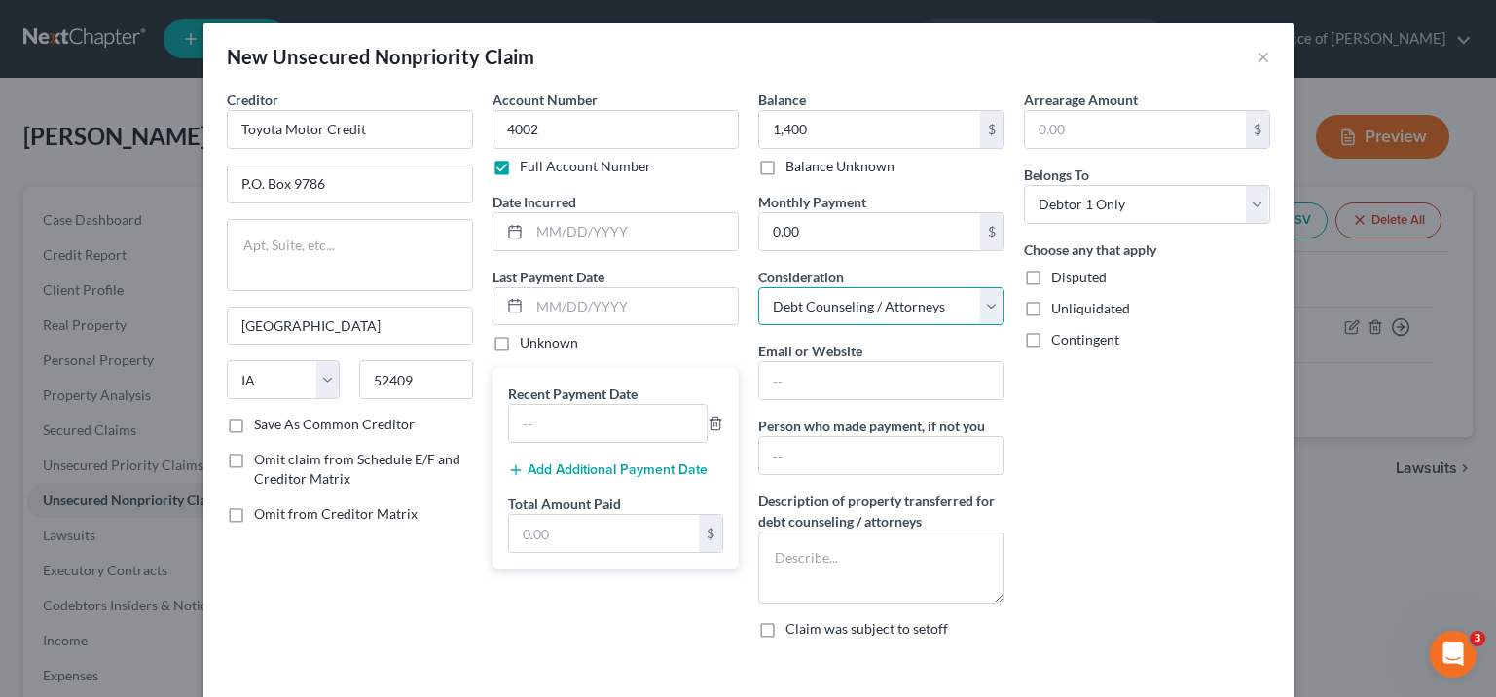 The width and height of the screenshot is (1496, 697). Describe the element at coordinates (1056, 174) in the screenshot. I see `span: Belongs To` at that location.